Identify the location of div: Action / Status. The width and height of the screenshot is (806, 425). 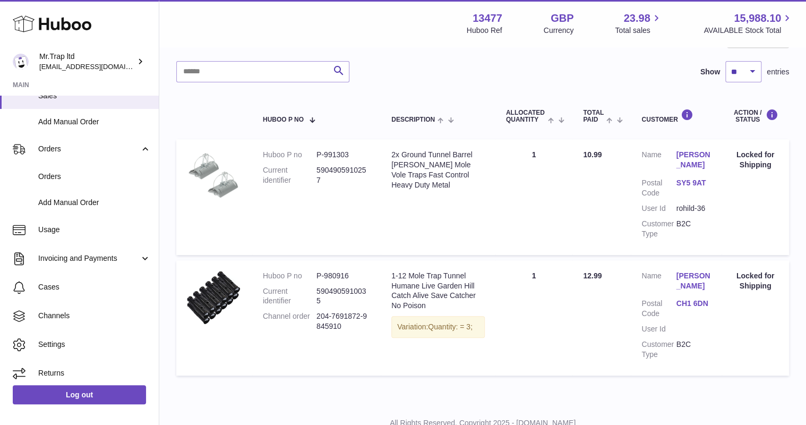
(755, 116).